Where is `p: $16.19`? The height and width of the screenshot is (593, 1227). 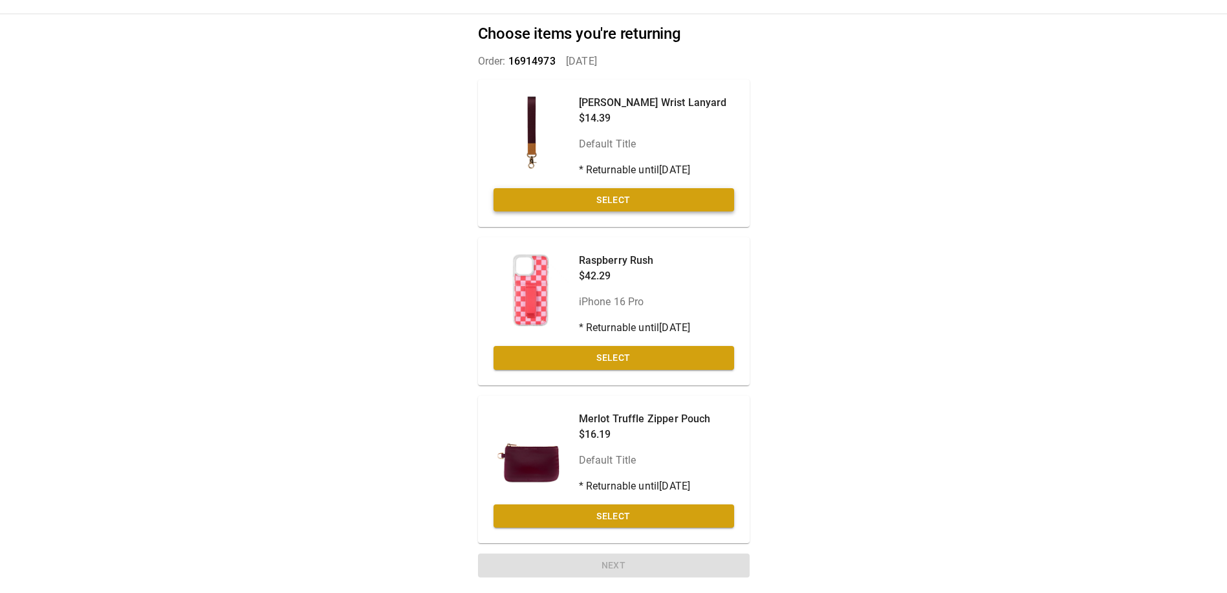 p: $16.19 is located at coordinates (645, 435).